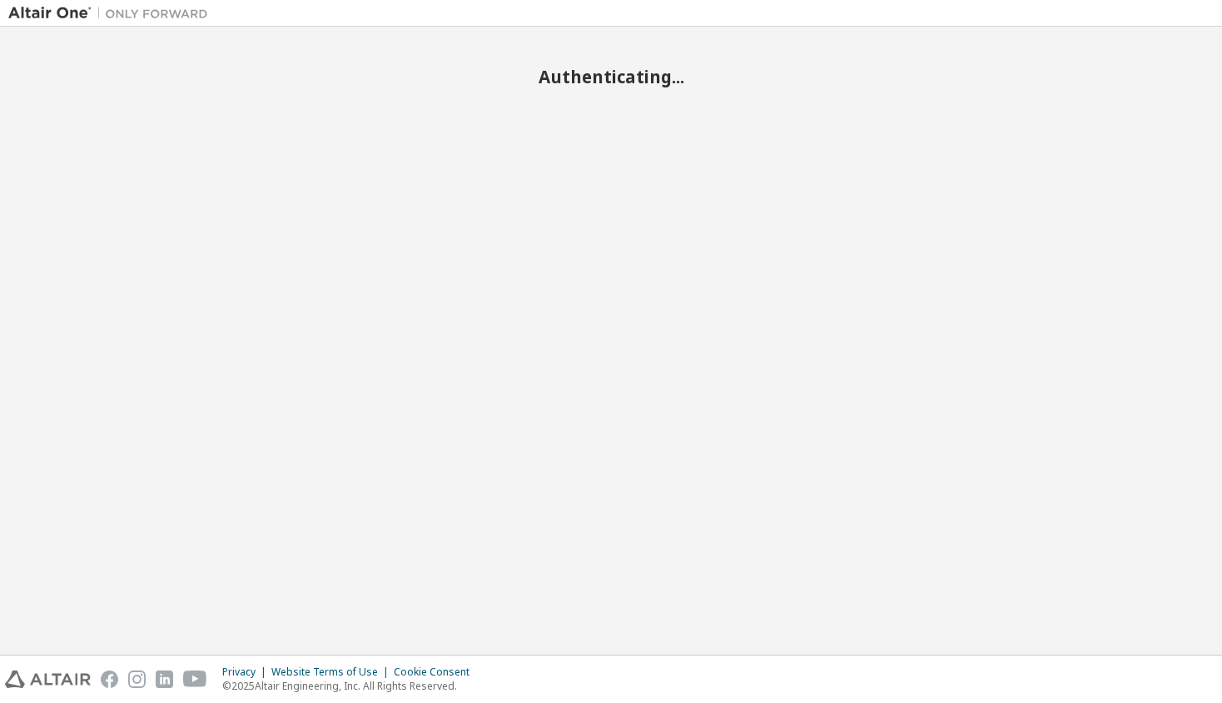 The height and width of the screenshot is (703, 1222). Describe the element at coordinates (112, 13) in the screenshot. I see `img: Altair One` at that location.